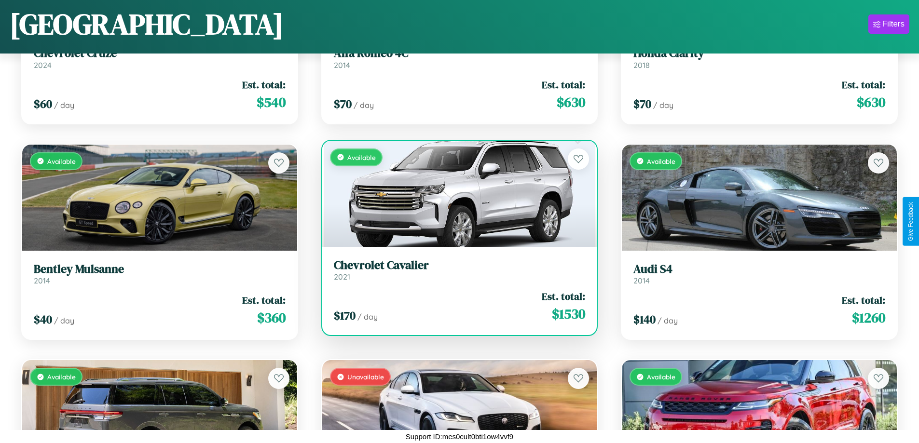 Image resolution: width=919 pixels, height=443 pixels. I want to click on span: $ 1530, so click(568, 314).